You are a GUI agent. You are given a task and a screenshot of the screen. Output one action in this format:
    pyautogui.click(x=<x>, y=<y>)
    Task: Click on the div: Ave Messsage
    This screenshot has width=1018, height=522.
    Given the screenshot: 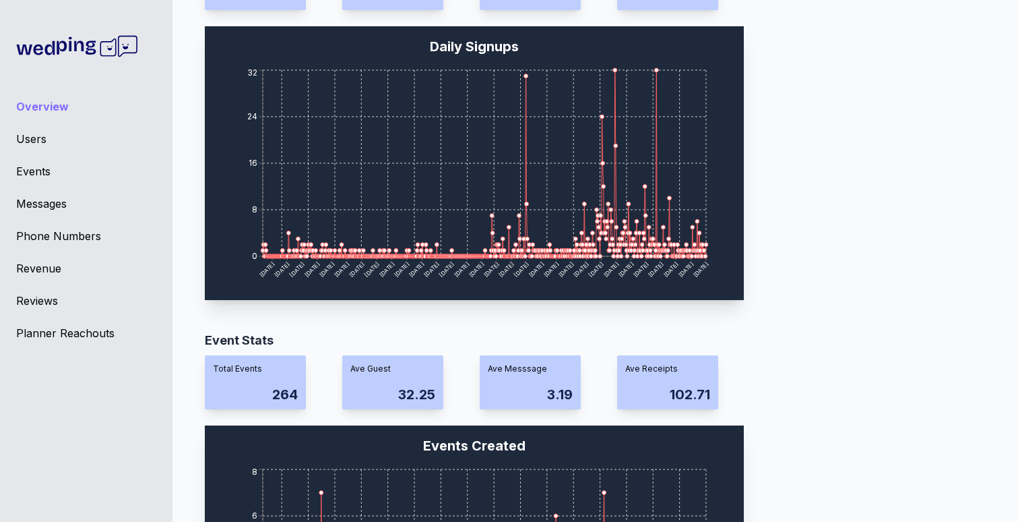 What is the action you would take?
    pyautogui.click(x=530, y=369)
    